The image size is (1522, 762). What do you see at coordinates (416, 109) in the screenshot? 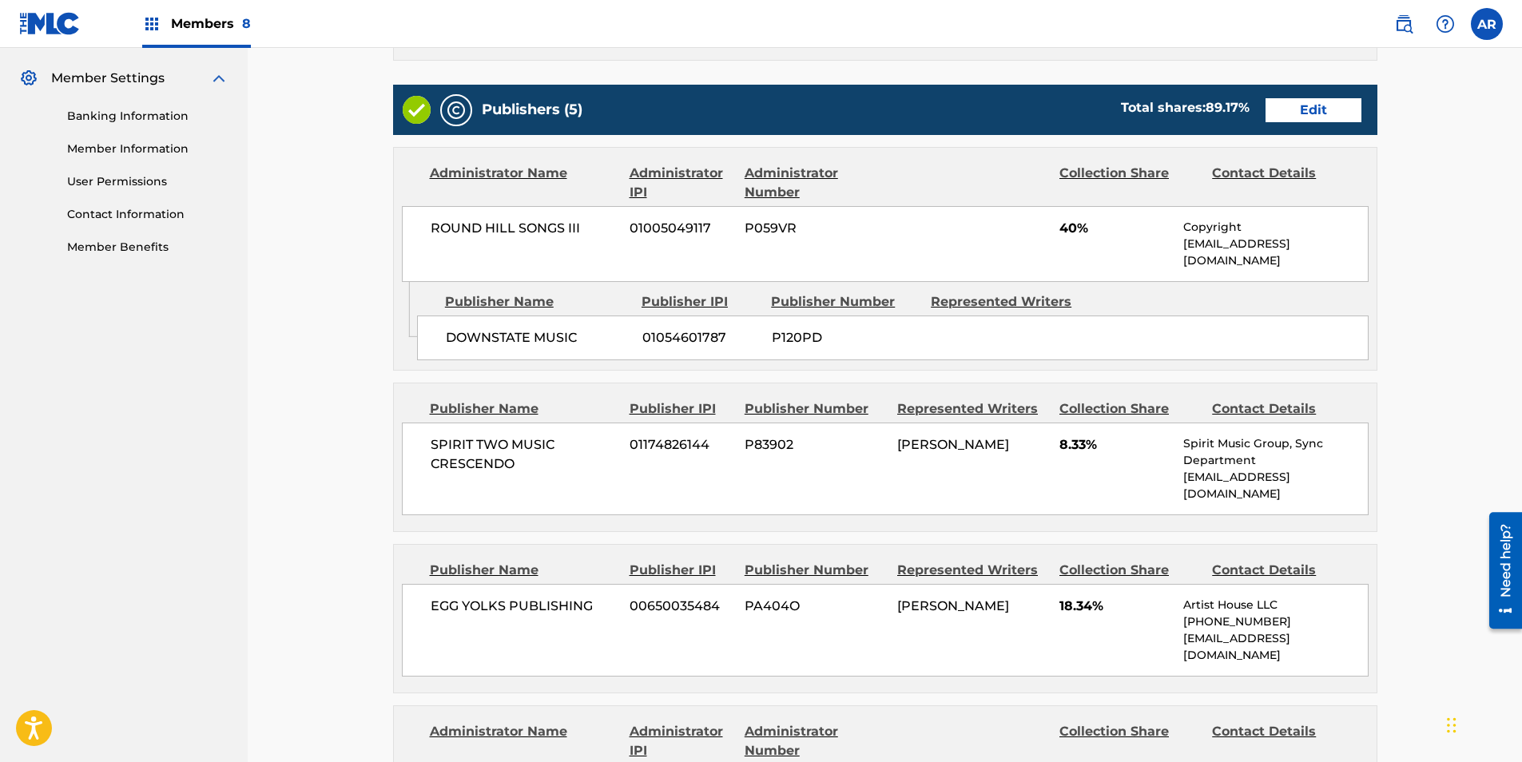
I see `img: Valid` at bounding box center [416, 109].